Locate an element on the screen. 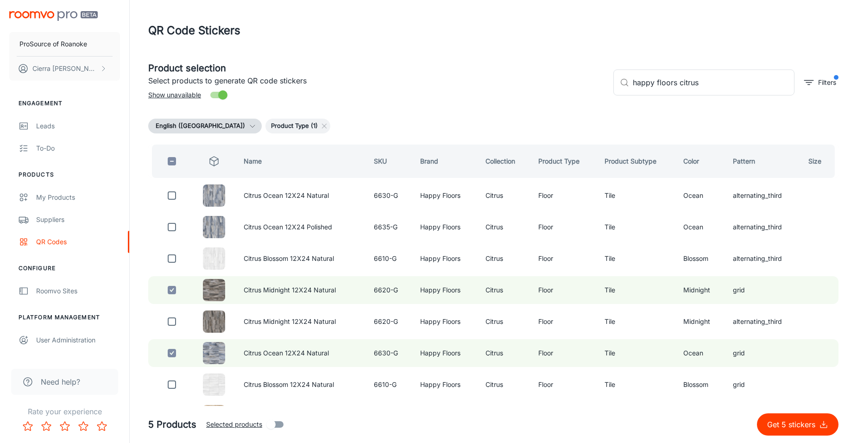 The height and width of the screenshot is (443, 857). td: 6635-G is located at coordinates (389, 227).